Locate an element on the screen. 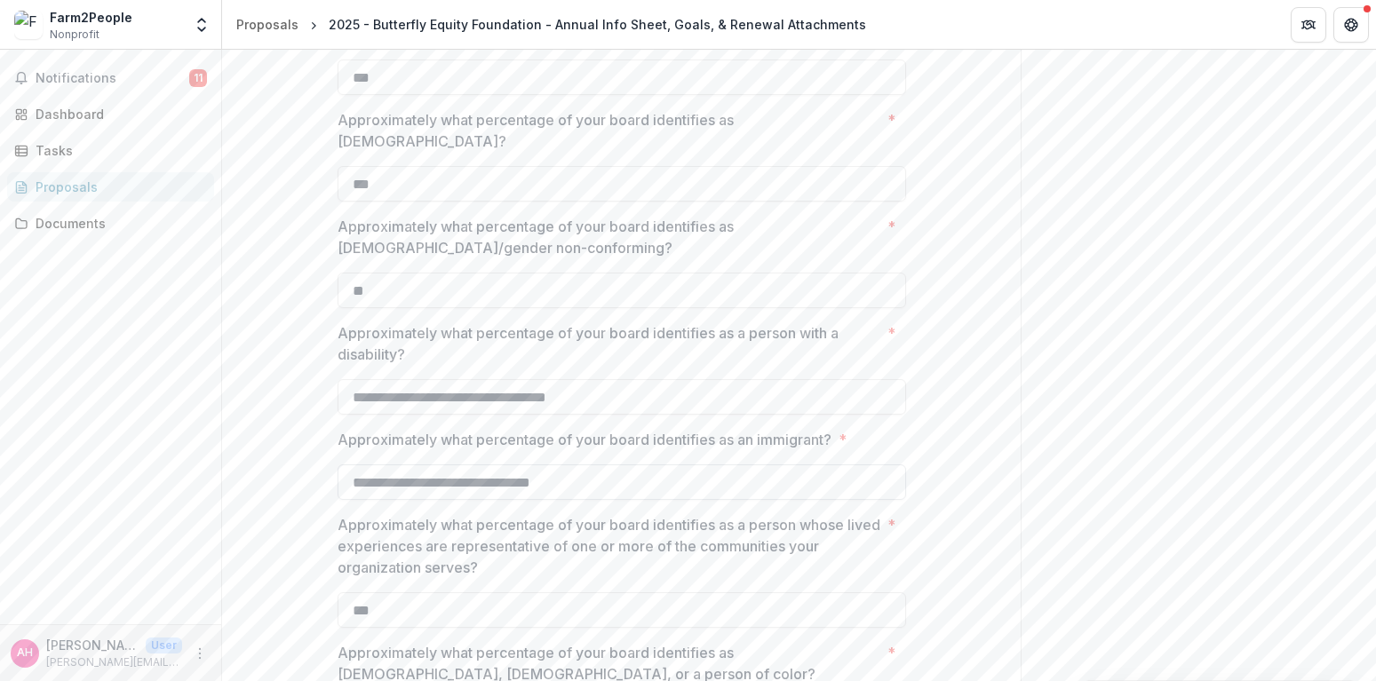 This screenshot has height=681, width=1376. button: More is located at coordinates (200, 654).